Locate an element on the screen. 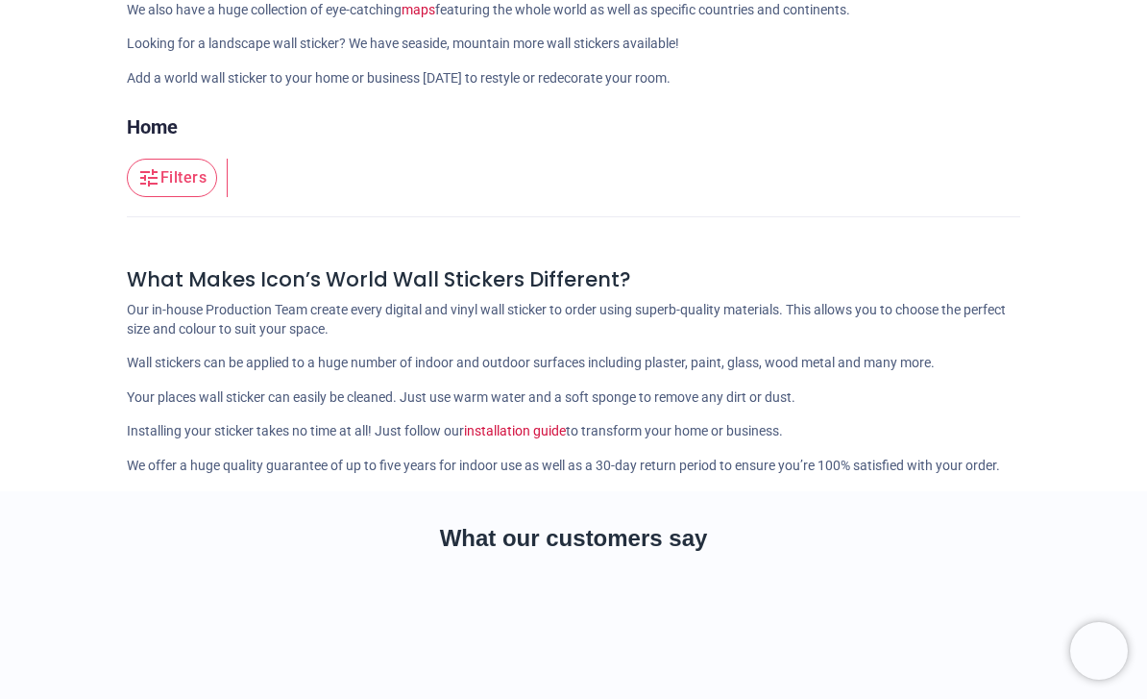 This screenshot has height=699, width=1147. h2: What our customers say is located at coordinates (574, 538).